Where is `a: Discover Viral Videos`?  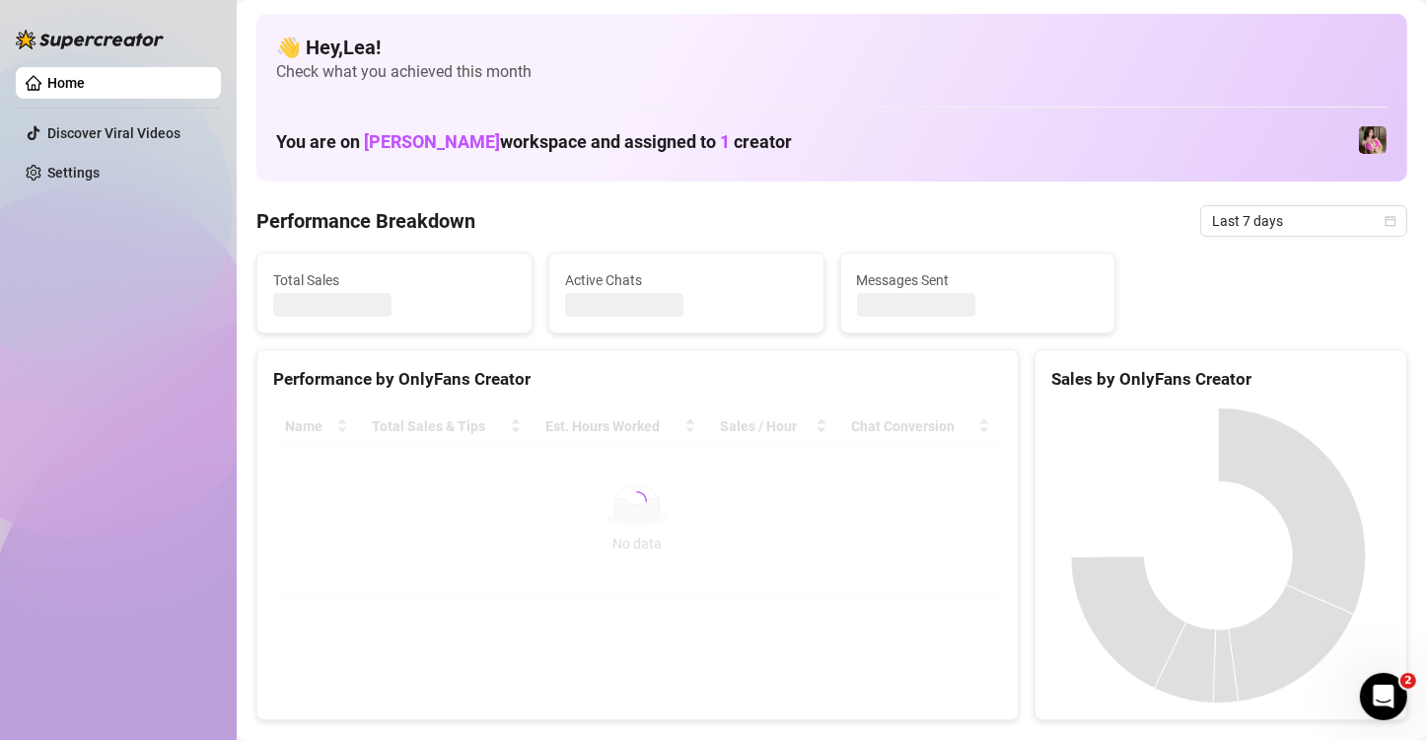
a: Discover Viral Videos is located at coordinates (113, 133).